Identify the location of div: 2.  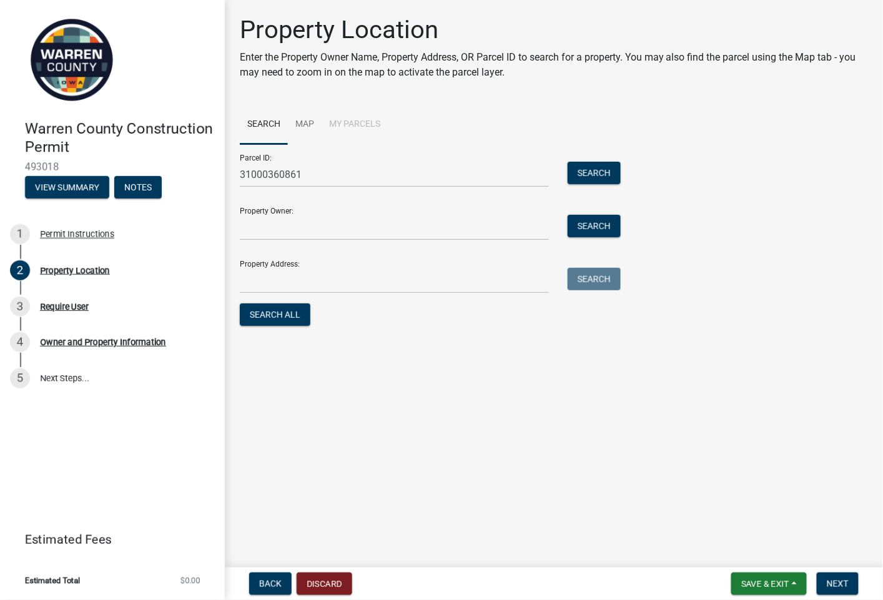
(20, 270).